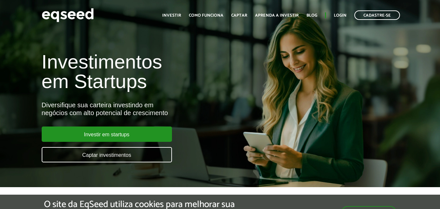 The height and width of the screenshot is (209, 440). What do you see at coordinates (172, 15) in the screenshot?
I see `a: Investir` at bounding box center [172, 15].